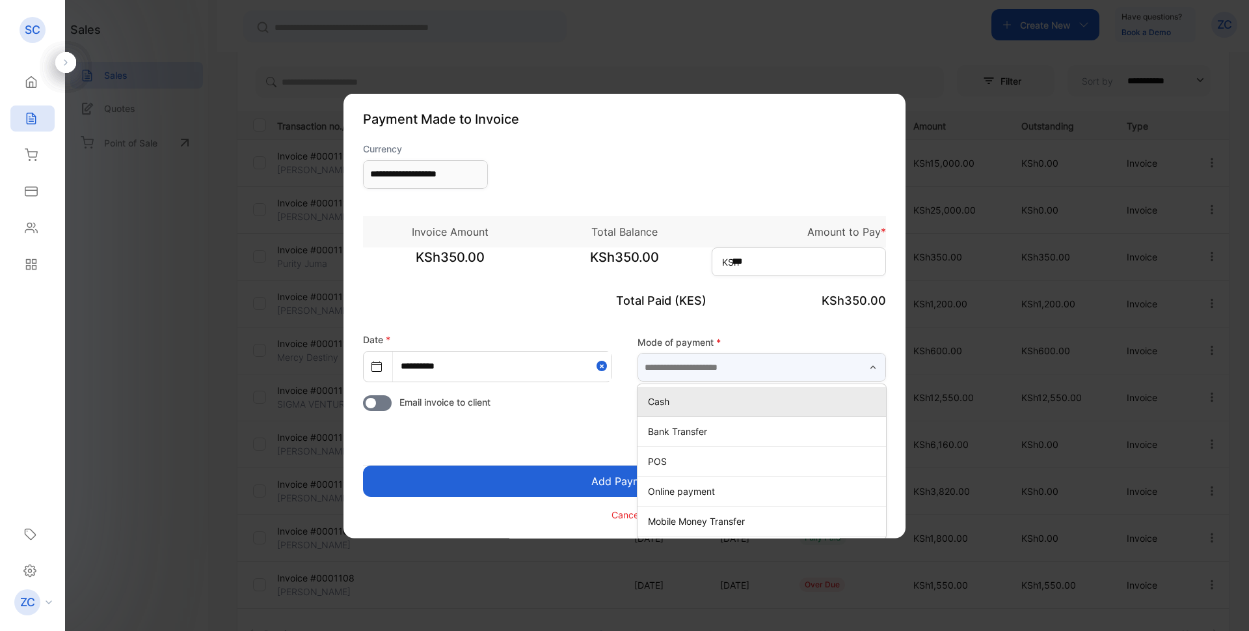  What do you see at coordinates (625, 299) in the screenshot?
I see `p: Total Paid (KES)` at bounding box center [625, 299].